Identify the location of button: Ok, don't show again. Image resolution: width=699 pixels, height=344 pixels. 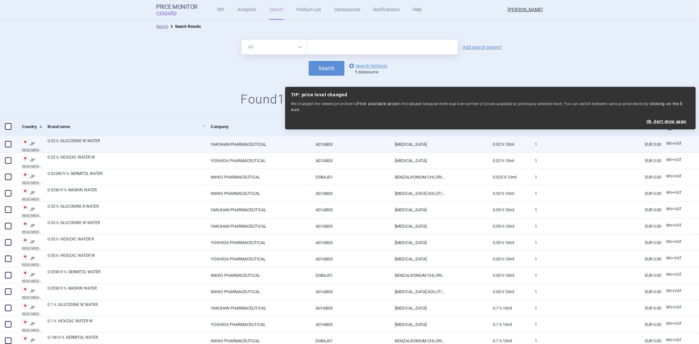
(666, 122).